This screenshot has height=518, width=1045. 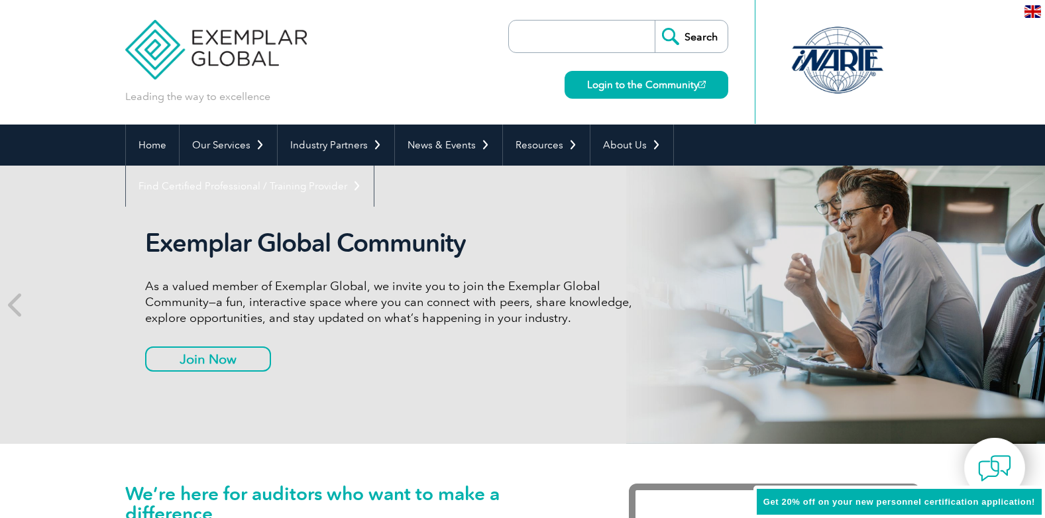 What do you see at coordinates (336, 145) in the screenshot?
I see `a: Industry Partners` at bounding box center [336, 145].